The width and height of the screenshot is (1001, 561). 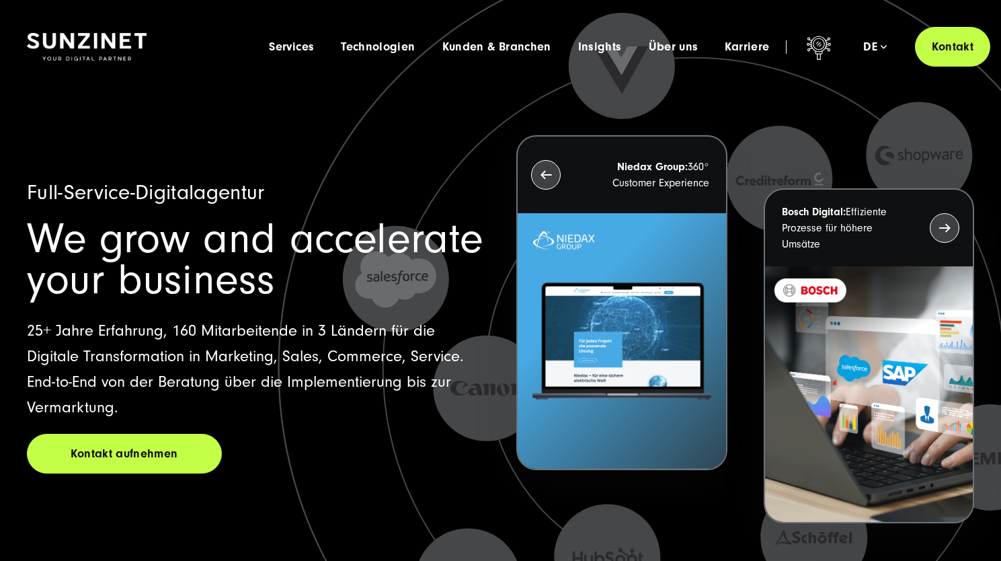 I want to click on span: We grow and accelerate your business, so click(x=255, y=259).